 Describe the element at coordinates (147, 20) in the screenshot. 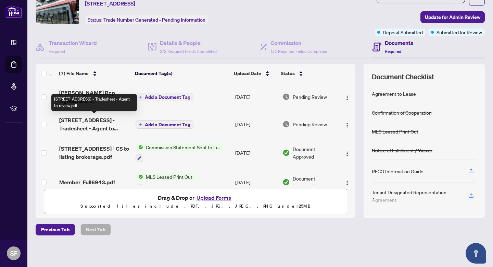

I see `div: Status:` at that location.